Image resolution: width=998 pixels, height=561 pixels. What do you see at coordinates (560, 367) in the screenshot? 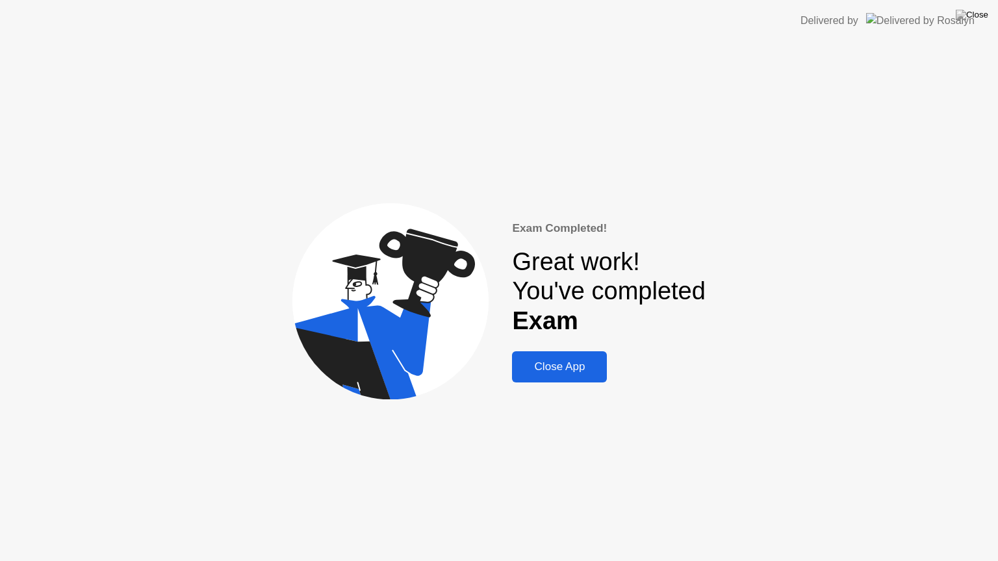
I see `button: Close App` at bounding box center [560, 367].